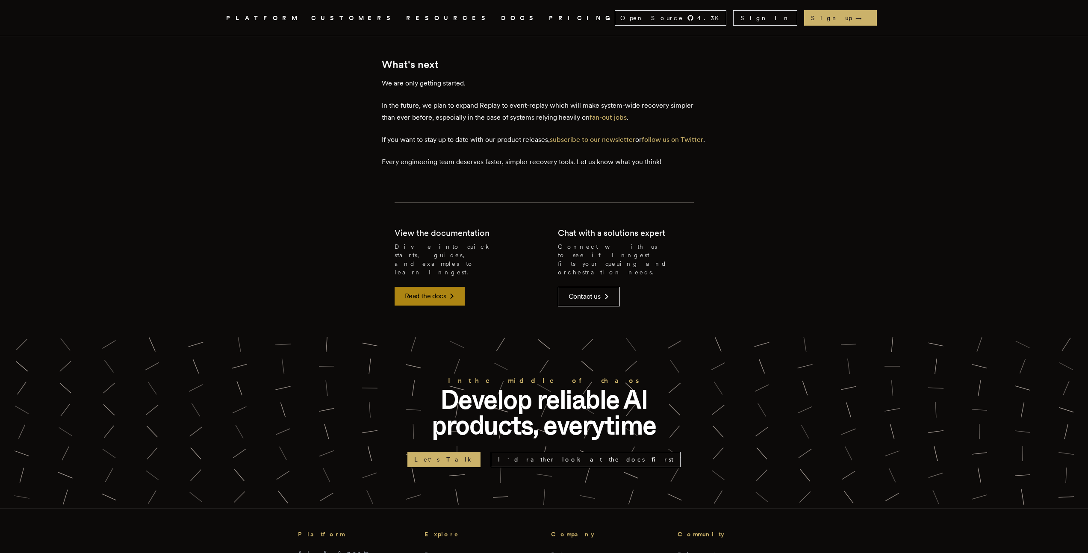 This screenshot has height=553, width=1088. I want to click on a: follow us on Twitter, so click(673, 139).